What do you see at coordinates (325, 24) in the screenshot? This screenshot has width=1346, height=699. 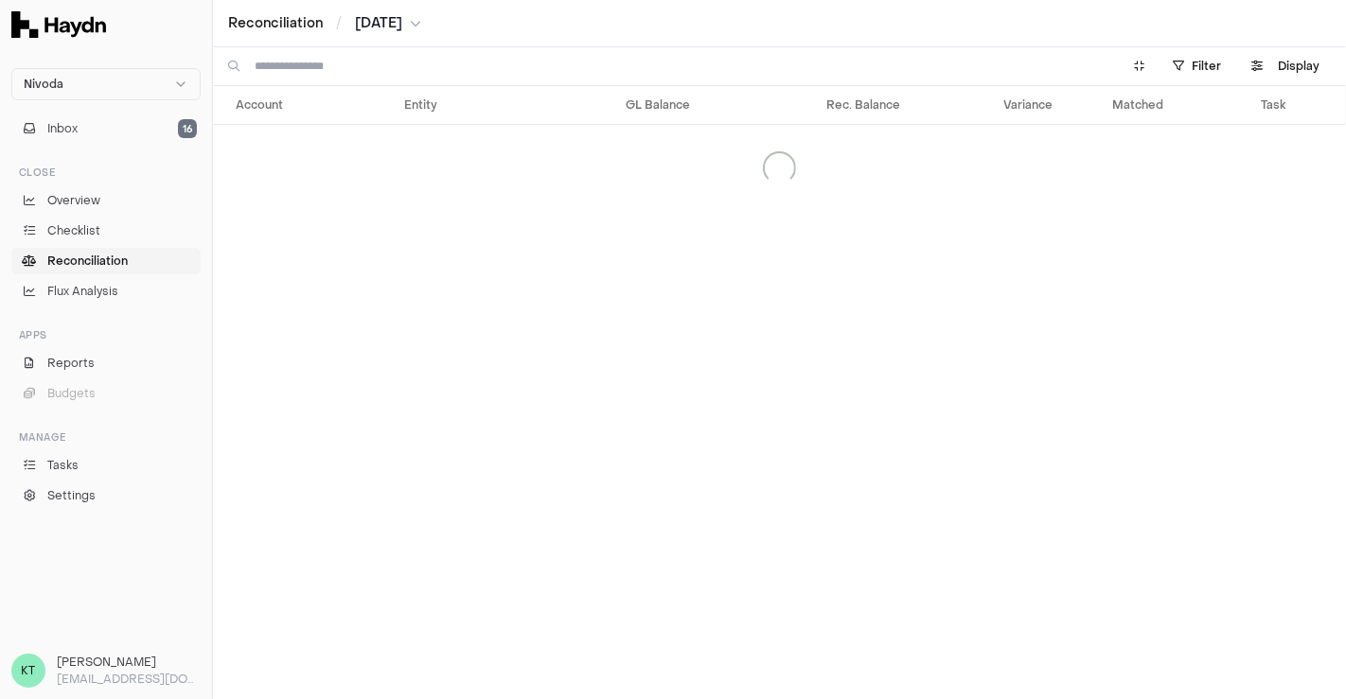 I see `nav: breadcrumb` at bounding box center [325, 24].